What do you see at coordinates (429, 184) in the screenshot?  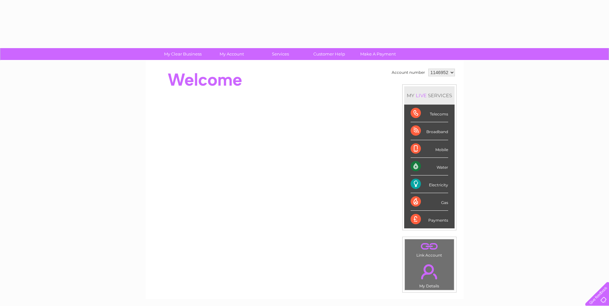 I see `div: Electricity` at bounding box center [429, 184].